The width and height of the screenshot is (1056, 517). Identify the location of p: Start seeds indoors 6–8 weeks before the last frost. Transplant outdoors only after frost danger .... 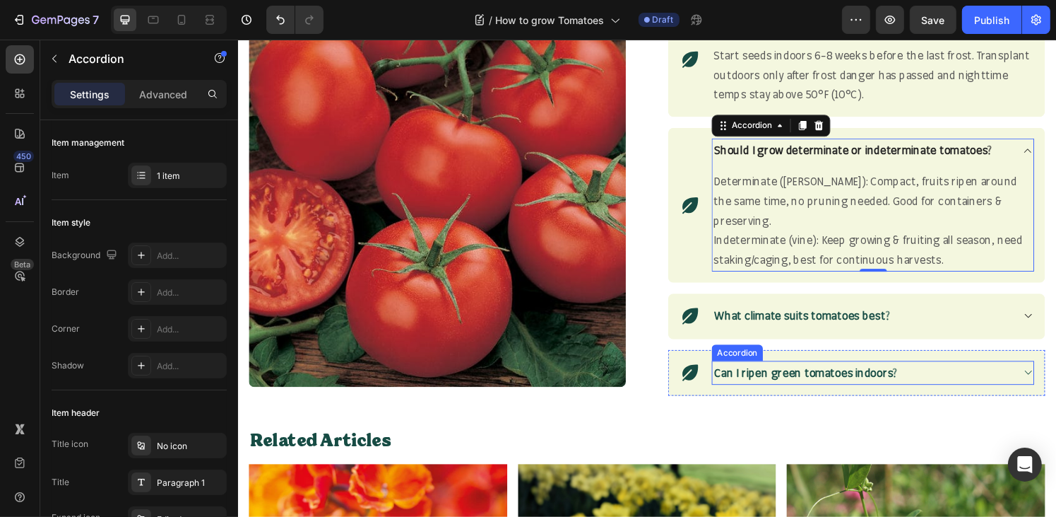
(658, 37).